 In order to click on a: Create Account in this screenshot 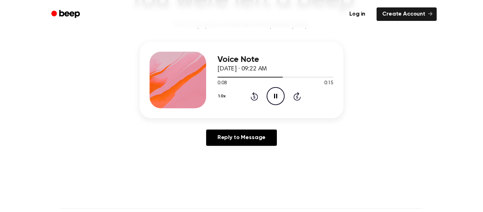, I will do `click(407, 14)`.